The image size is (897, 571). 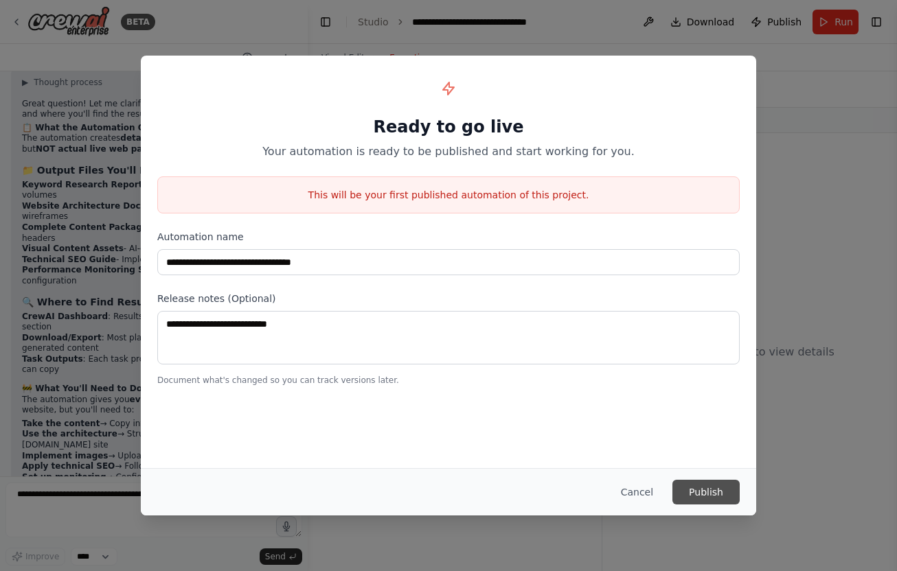 I want to click on button: Publish, so click(x=706, y=492).